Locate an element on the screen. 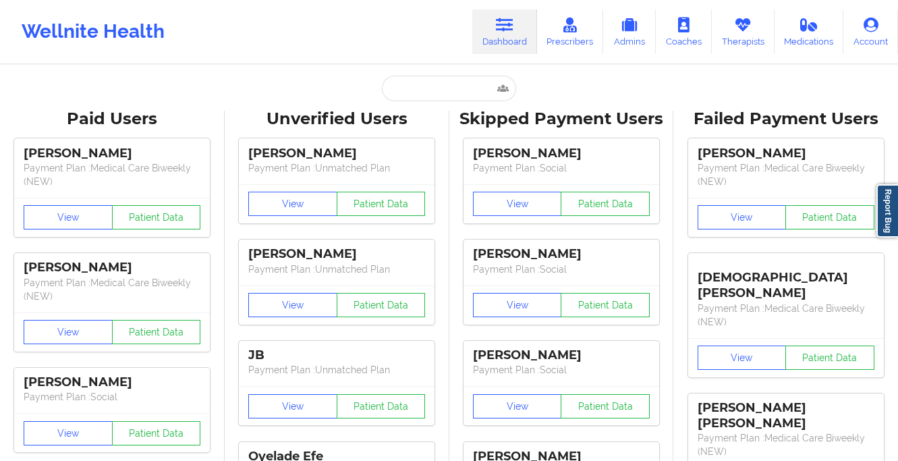  a: Therapists is located at coordinates (743, 32).